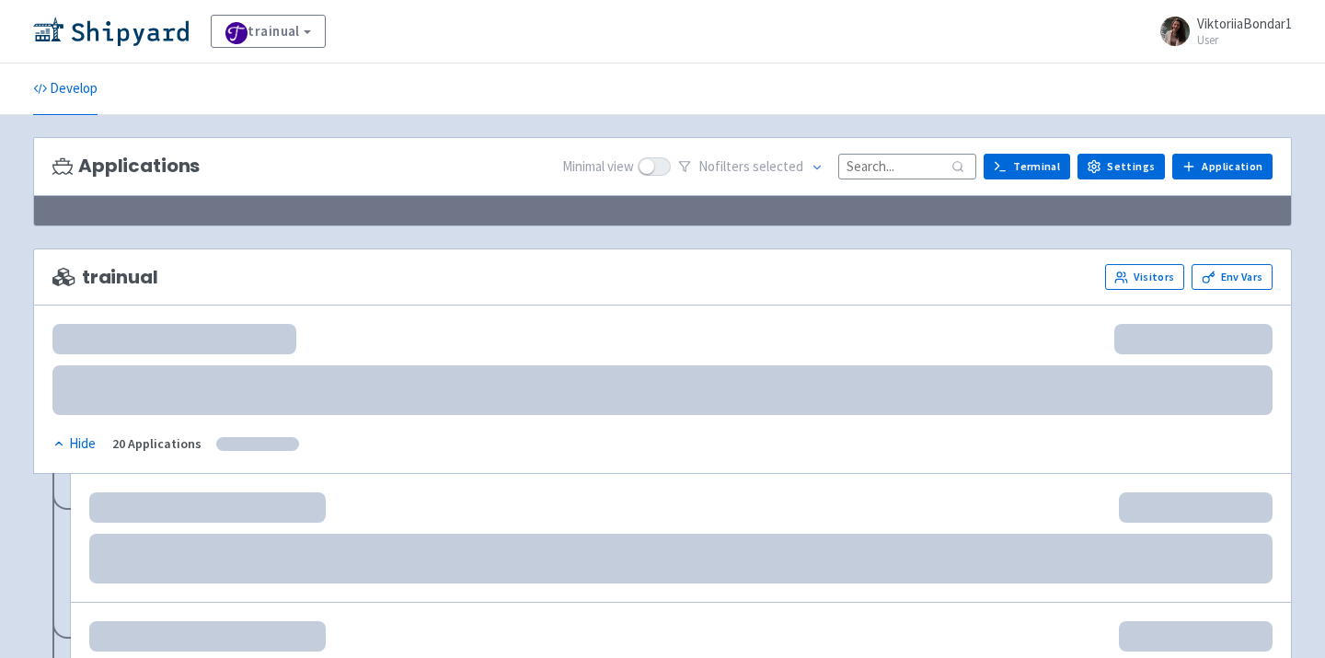  Describe the element at coordinates (1244, 40) in the screenshot. I see `small: User` at that location.